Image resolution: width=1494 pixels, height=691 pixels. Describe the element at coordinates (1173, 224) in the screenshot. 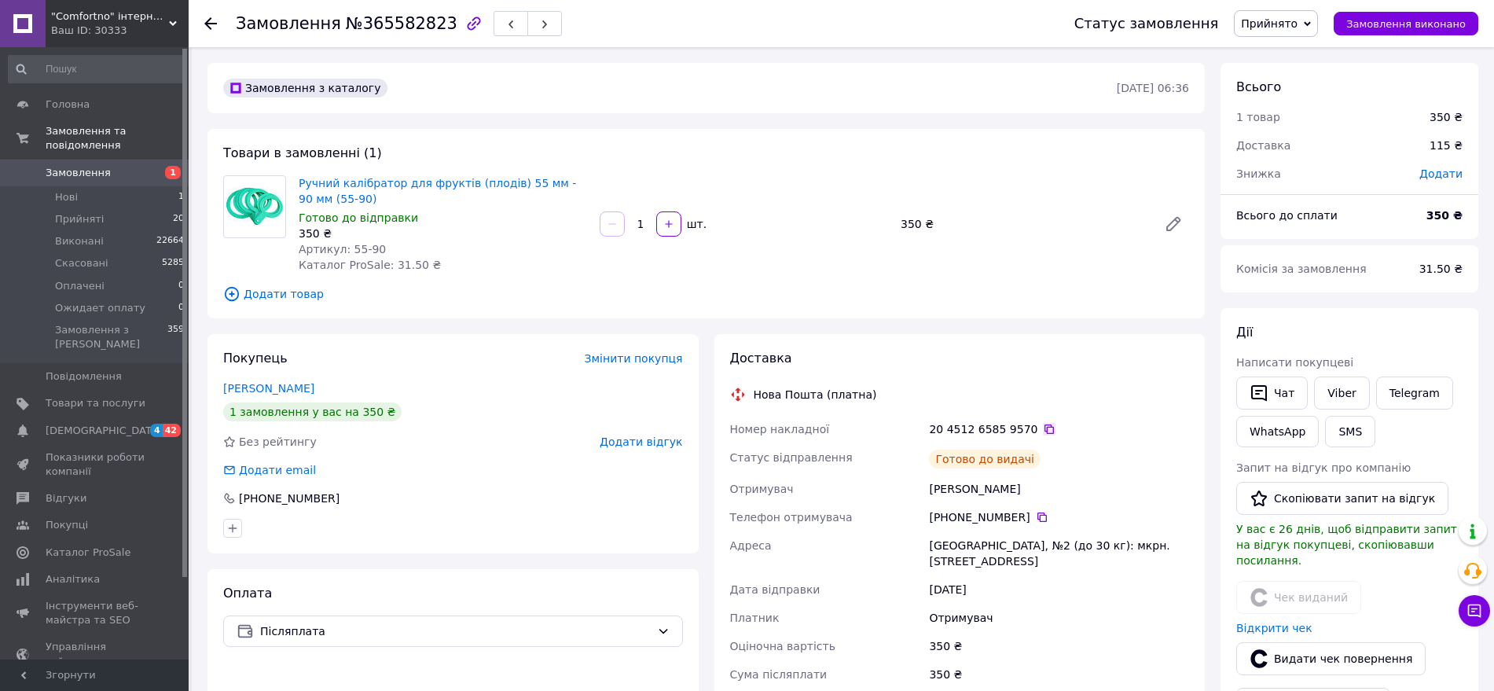

I see `a: Редагувати` at that location.